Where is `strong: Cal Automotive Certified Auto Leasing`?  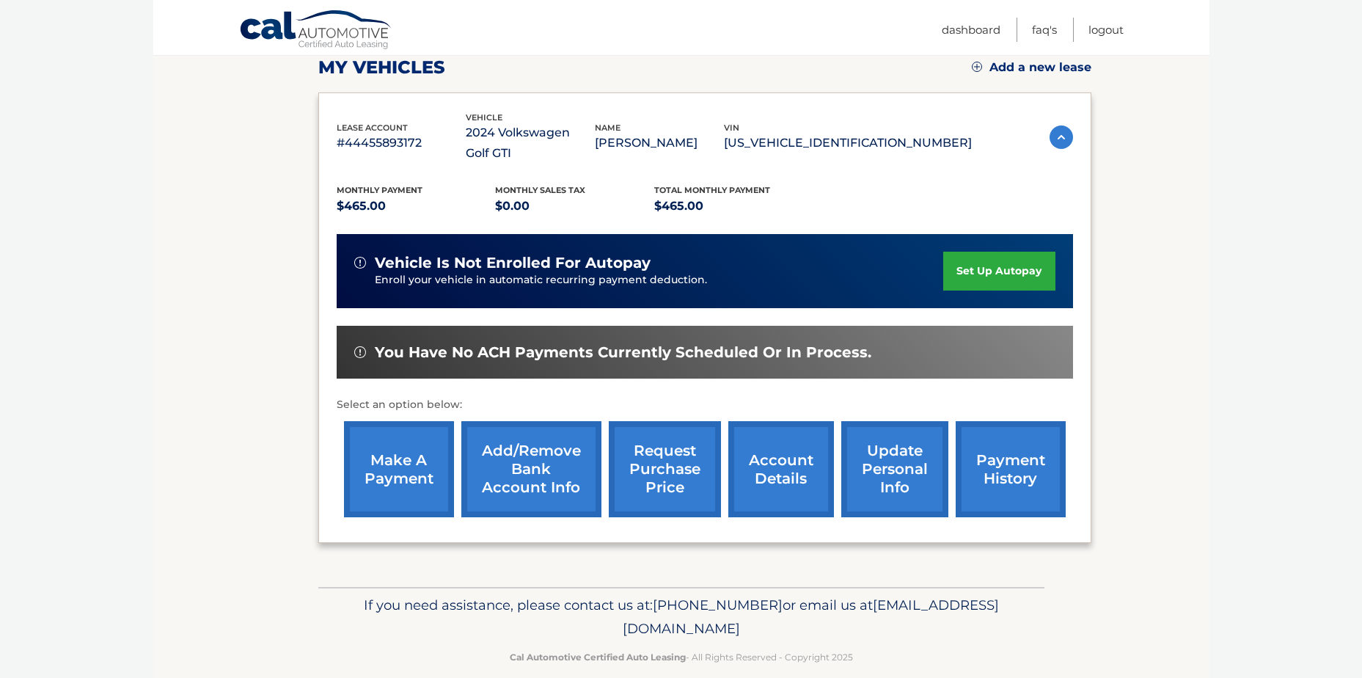
strong: Cal Automotive Certified Auto Leasing is located at coordinates (598, 656).